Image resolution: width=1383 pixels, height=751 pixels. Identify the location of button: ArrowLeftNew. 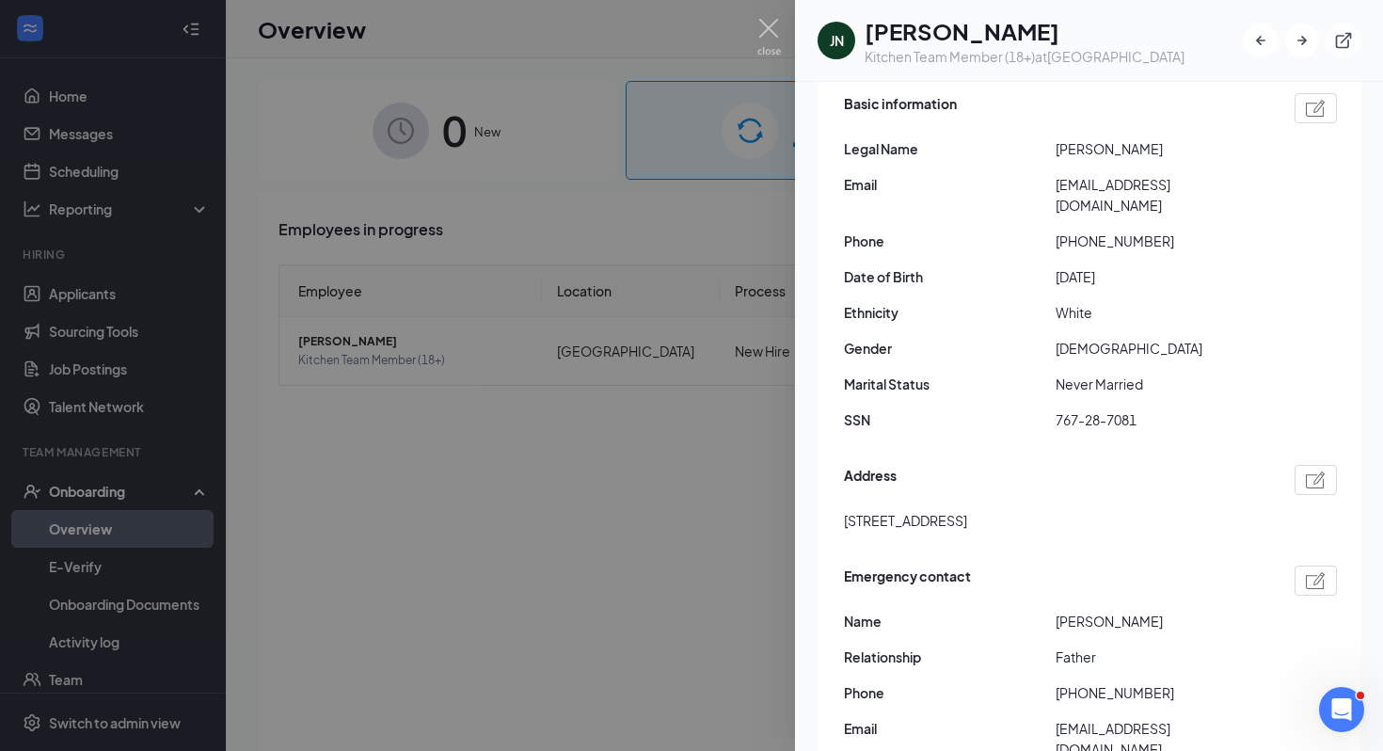
(1261, 40).